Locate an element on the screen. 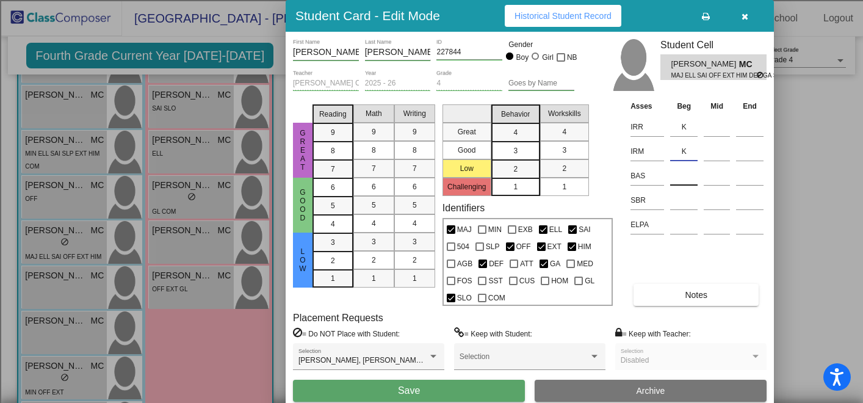 The width and height of the screenshot is (863, 403). label: = Keep with Teacher: is located at coordinates (653, 333).